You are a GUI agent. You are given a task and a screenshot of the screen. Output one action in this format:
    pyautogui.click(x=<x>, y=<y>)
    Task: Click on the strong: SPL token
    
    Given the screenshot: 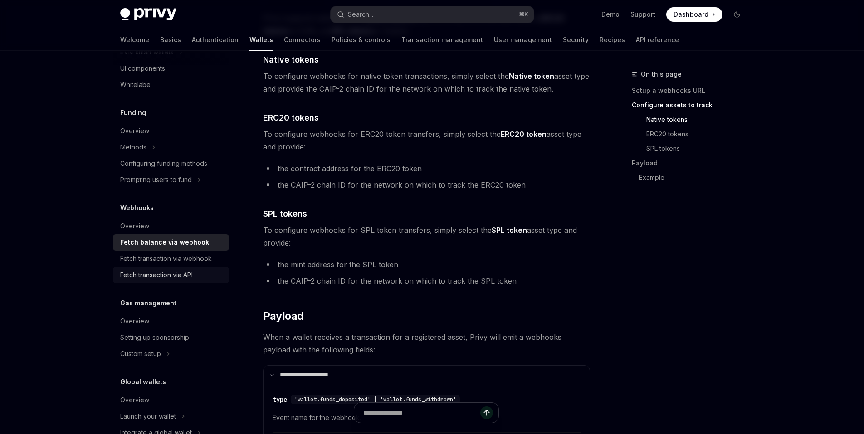 What is the action you would take?
    pyautogui.click(x=509, y=230)
    